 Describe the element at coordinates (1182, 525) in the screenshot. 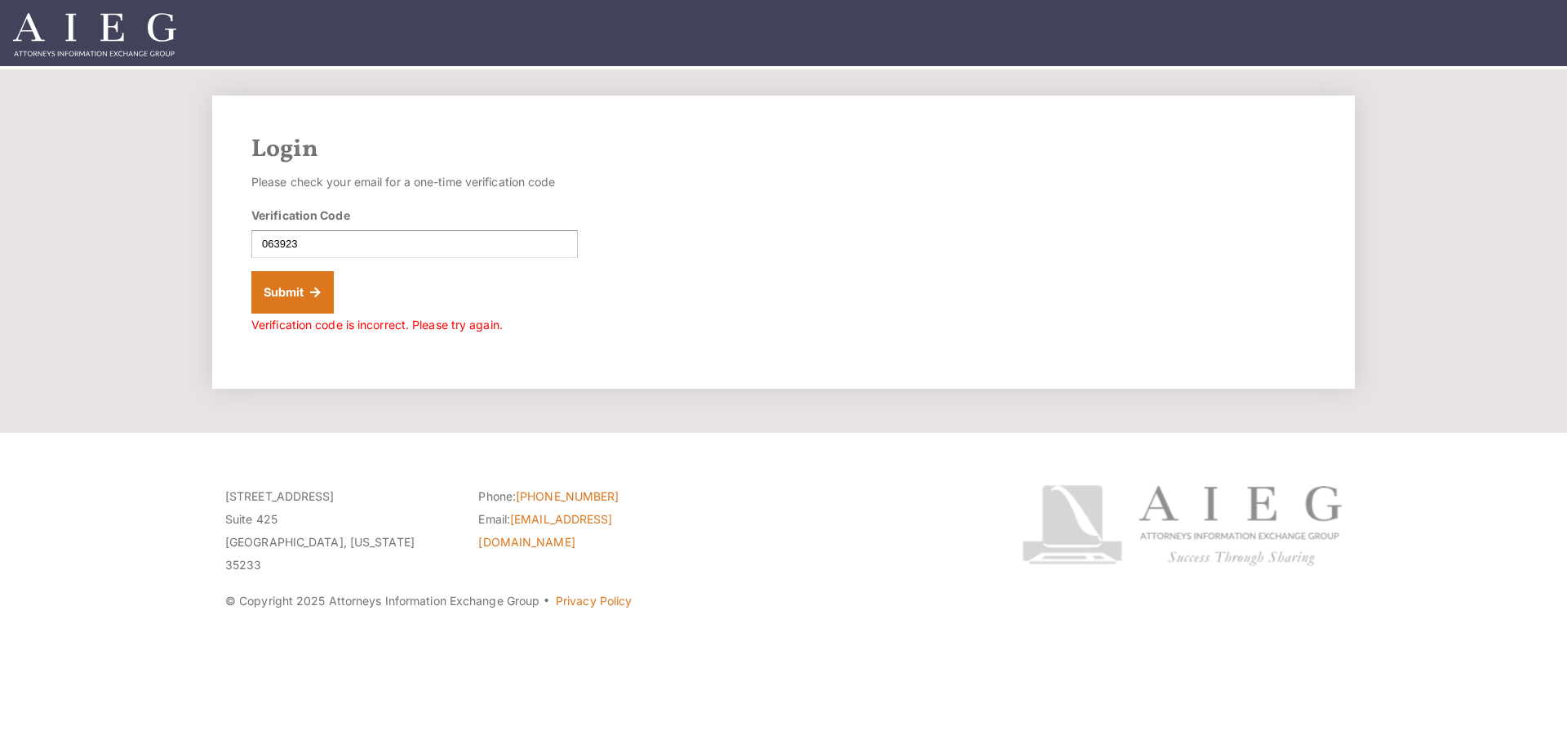

I see `img: Attorneys Information Exchange Group logo` at that location.